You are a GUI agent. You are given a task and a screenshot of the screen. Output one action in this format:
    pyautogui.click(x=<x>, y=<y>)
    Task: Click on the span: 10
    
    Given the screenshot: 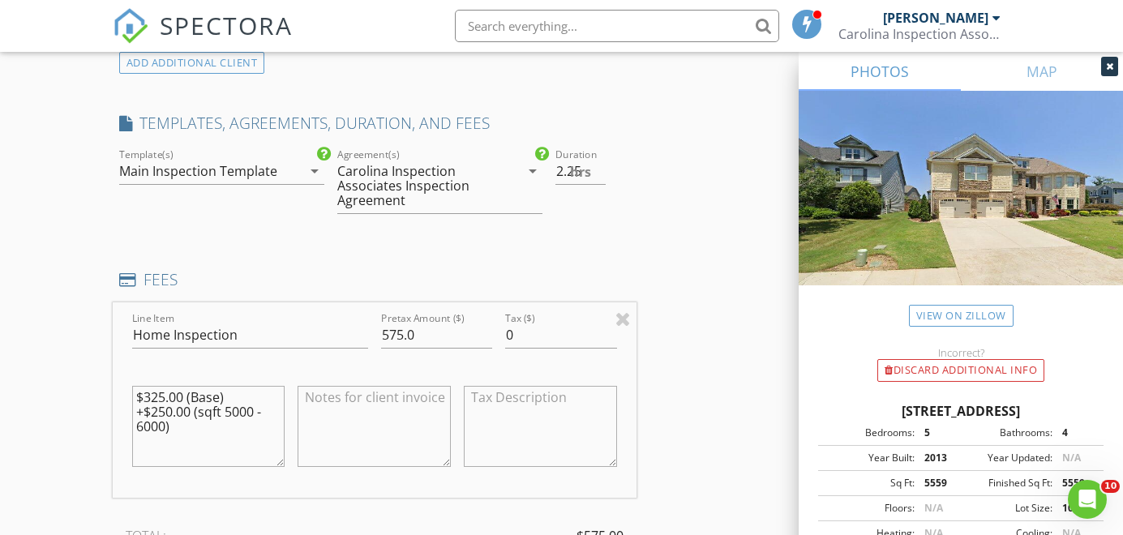 What is the action you would take?
    pyautogui.click(x=1110, y=487)
    